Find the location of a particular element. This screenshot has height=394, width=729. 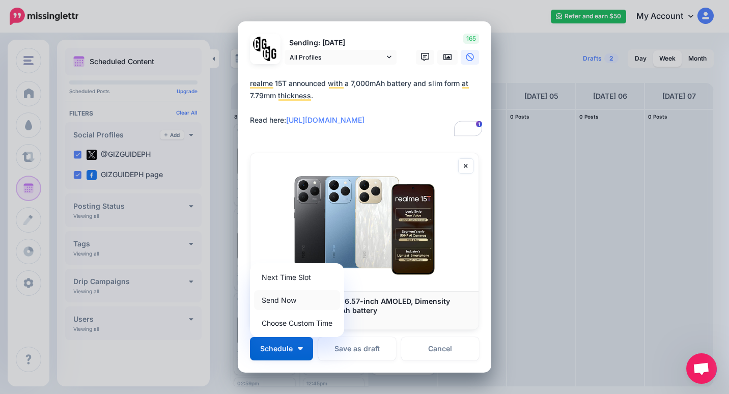

div: realme 15T announced with a 7,000mAh battery and slim form at 7.79mm thickness. Read here: is located at coordinates (367, 102).